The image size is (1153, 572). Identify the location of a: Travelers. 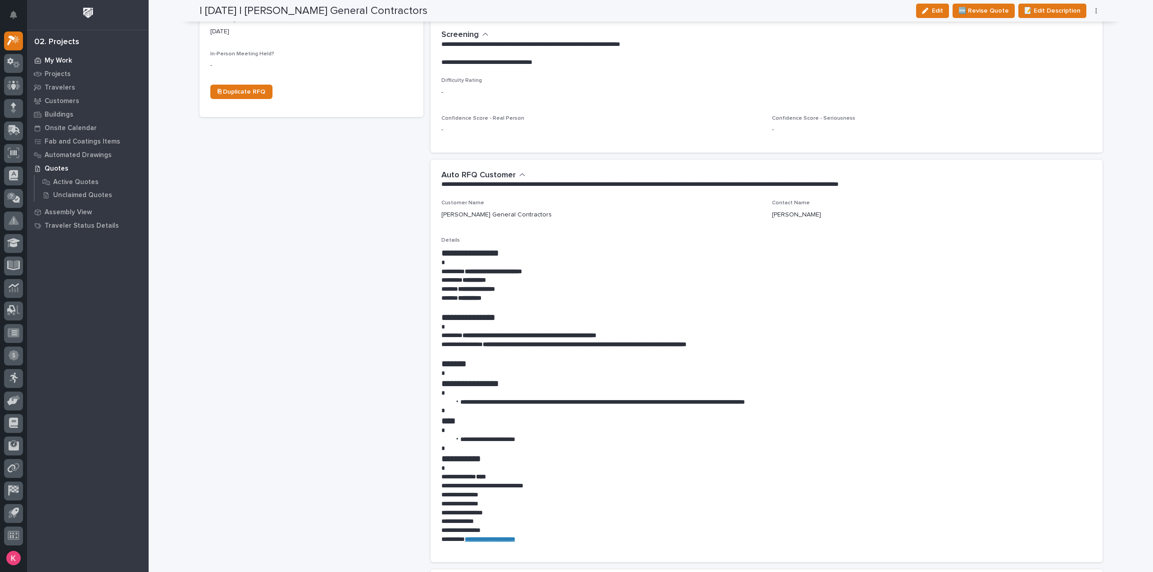
(88, 87).